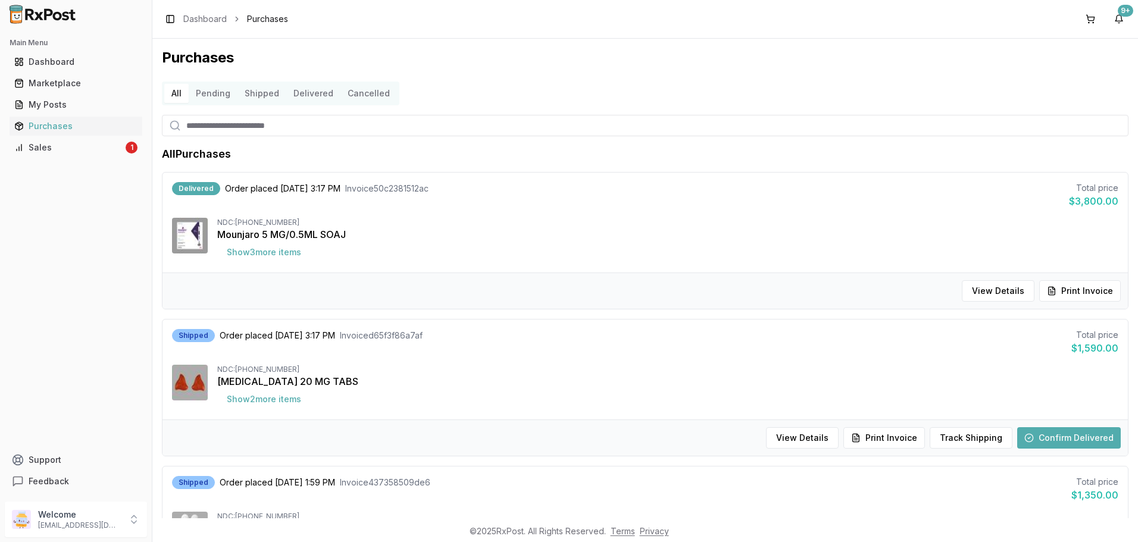  I want to click on nav: breadcrumb, so click(236, 19).